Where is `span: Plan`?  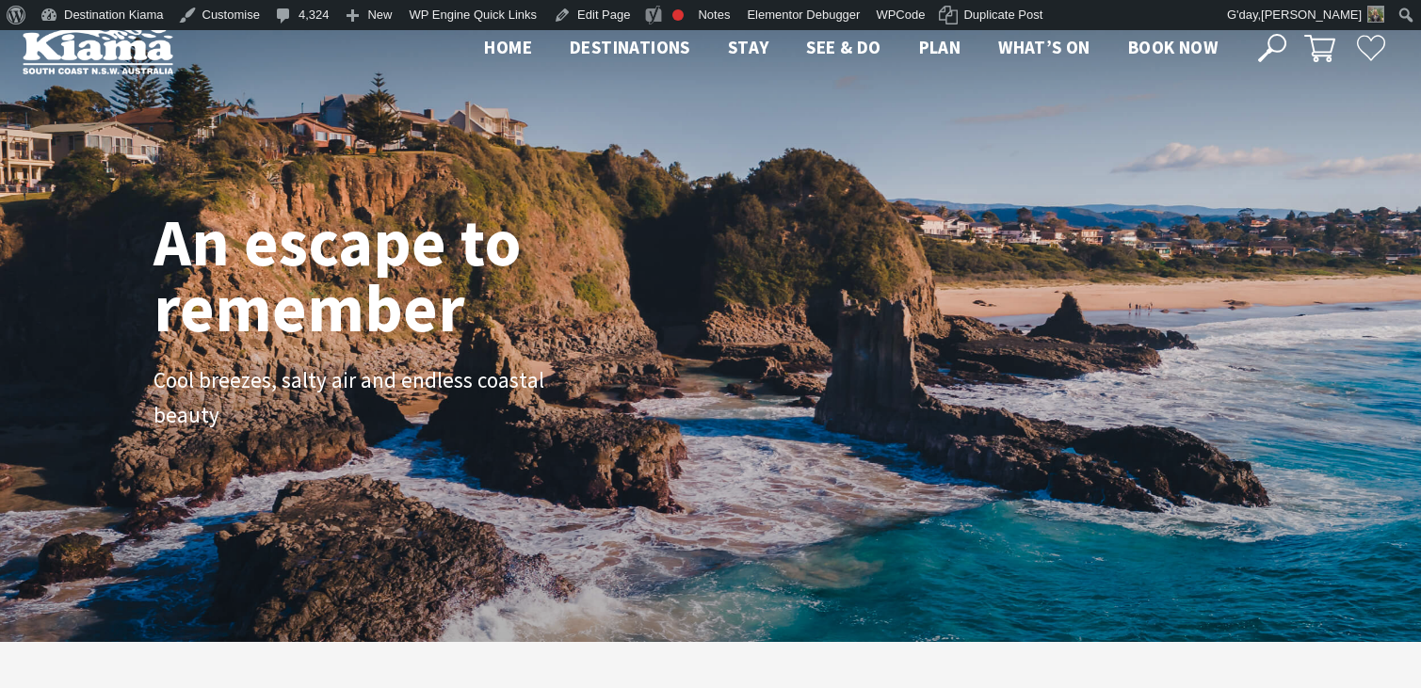 span: Plan is located at coordinates (940, 47).